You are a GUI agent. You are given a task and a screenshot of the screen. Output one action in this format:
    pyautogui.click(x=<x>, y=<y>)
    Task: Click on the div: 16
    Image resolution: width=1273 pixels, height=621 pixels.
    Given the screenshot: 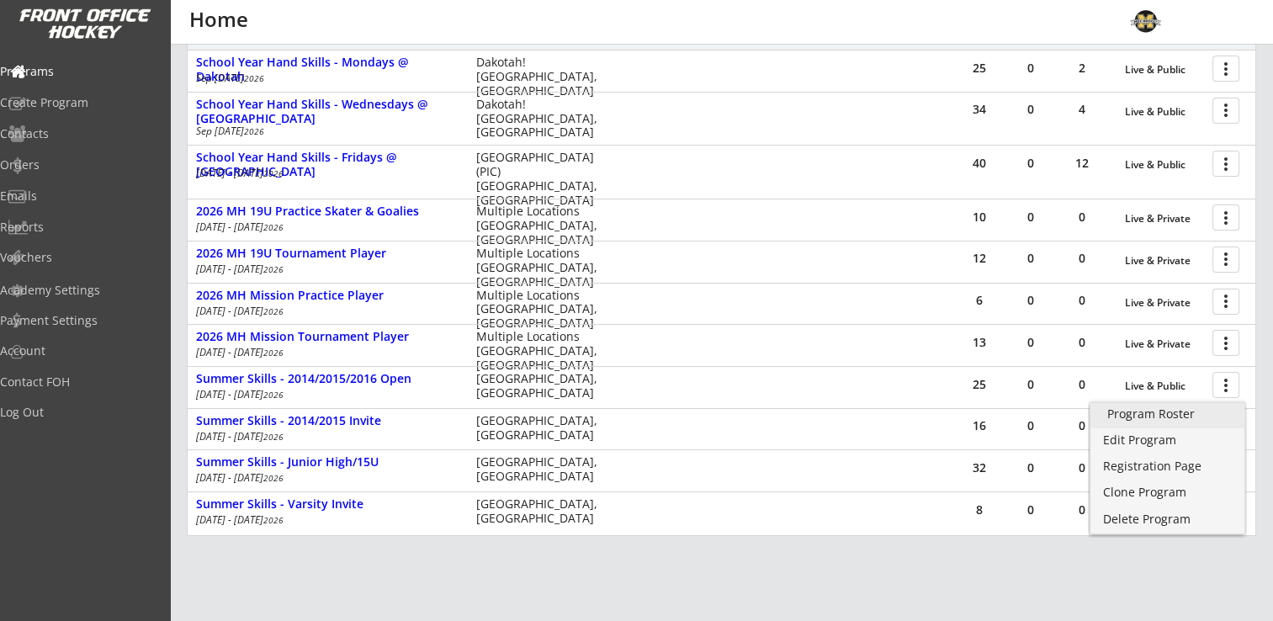 What is the action you would take?
    pyautogui.click(x=979, y=426)
    